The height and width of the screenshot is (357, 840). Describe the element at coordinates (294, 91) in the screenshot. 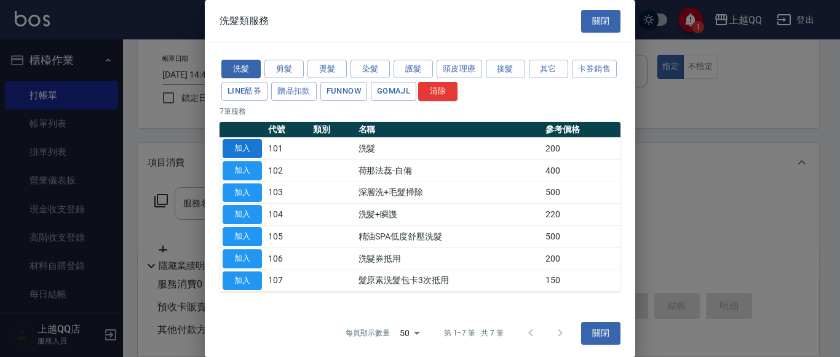

I see `button: 贈品扣款` at that location.